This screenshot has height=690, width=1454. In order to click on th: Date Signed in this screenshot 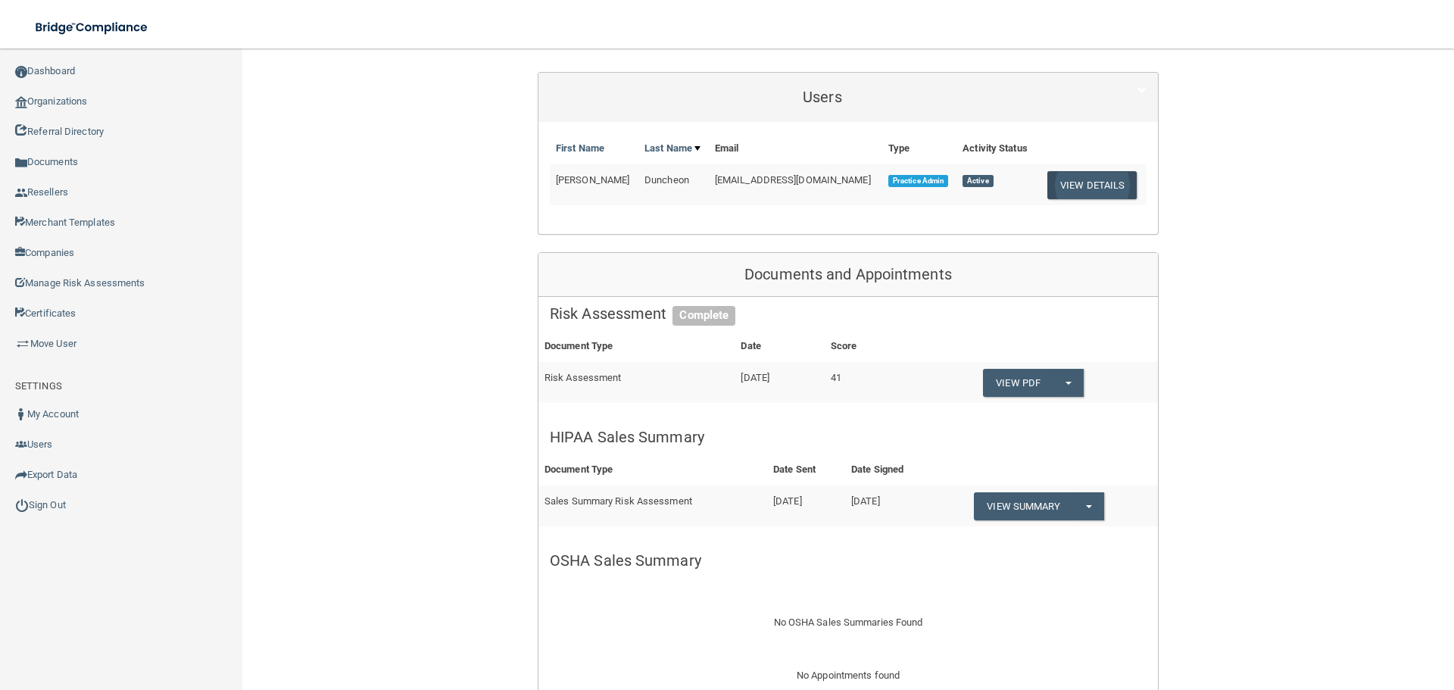, I will do `click(892, 470)`.